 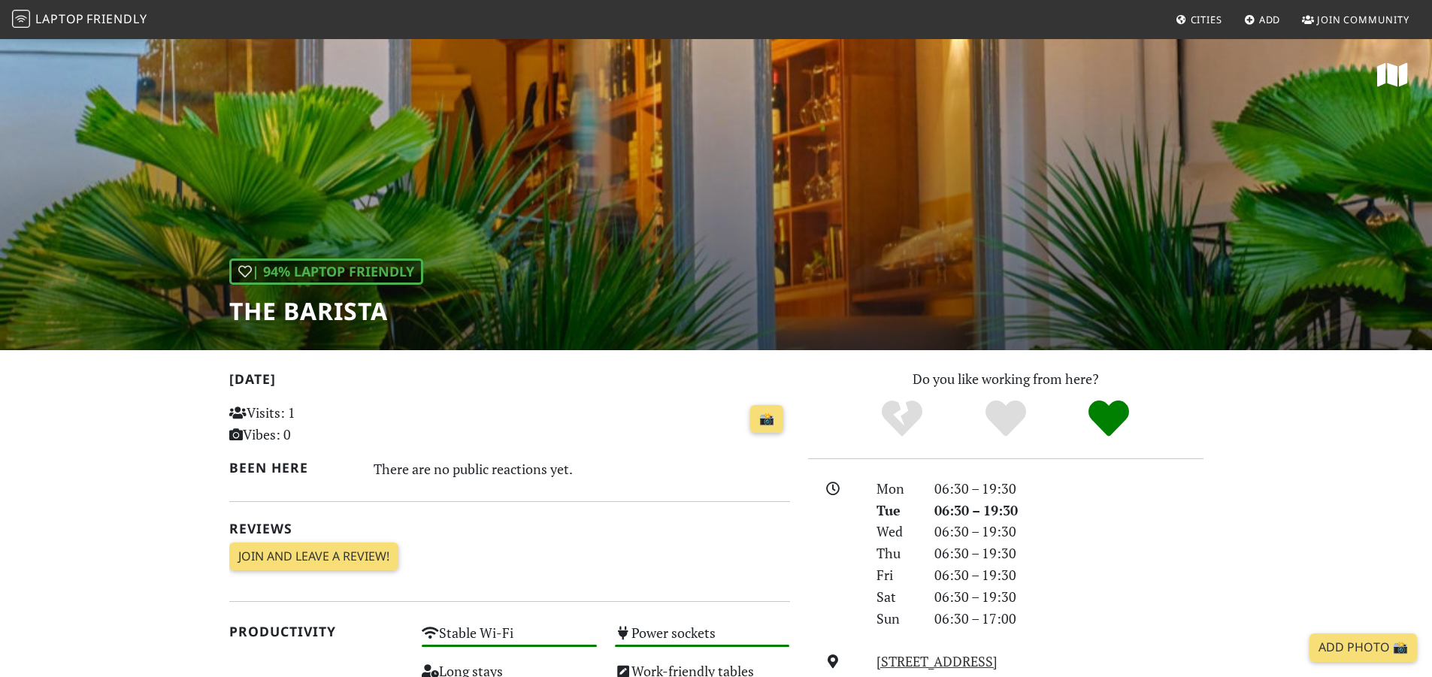 I want to click on div: Wed, so click(x=896, y=531).